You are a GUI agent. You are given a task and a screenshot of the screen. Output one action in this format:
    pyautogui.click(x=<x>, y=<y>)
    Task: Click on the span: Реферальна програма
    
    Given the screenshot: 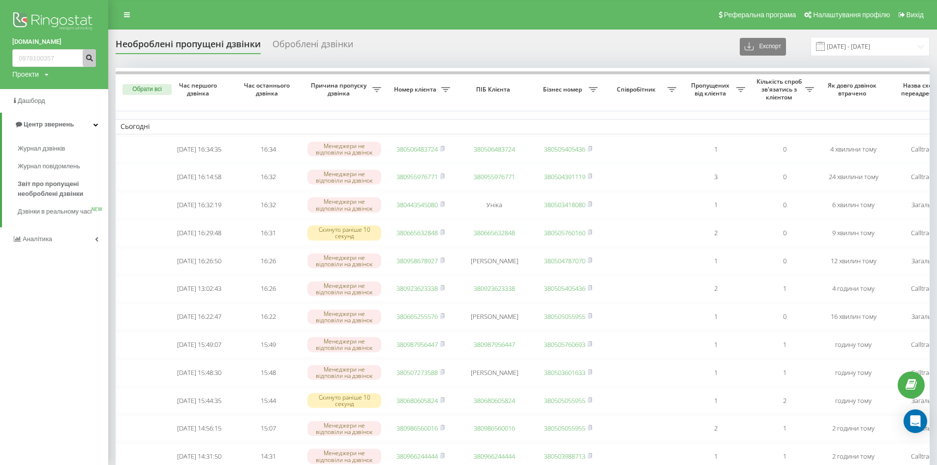 What is the action you would take?
    pyautogui.click(x=760, y=15)
    